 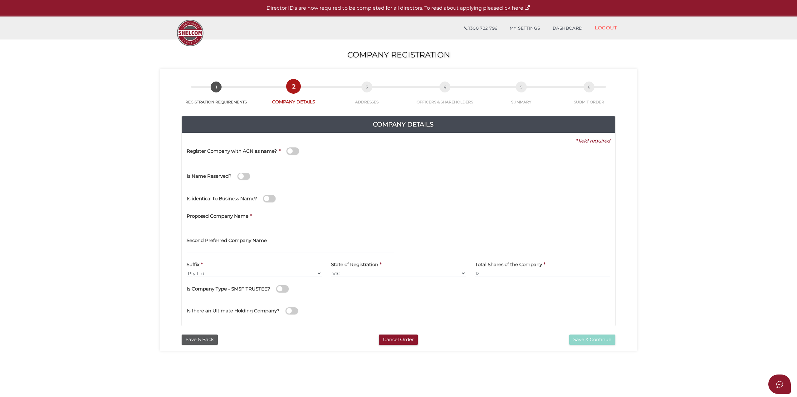 I want to click on h4: Is identical to Business Name?, so click(x=222, y=198).